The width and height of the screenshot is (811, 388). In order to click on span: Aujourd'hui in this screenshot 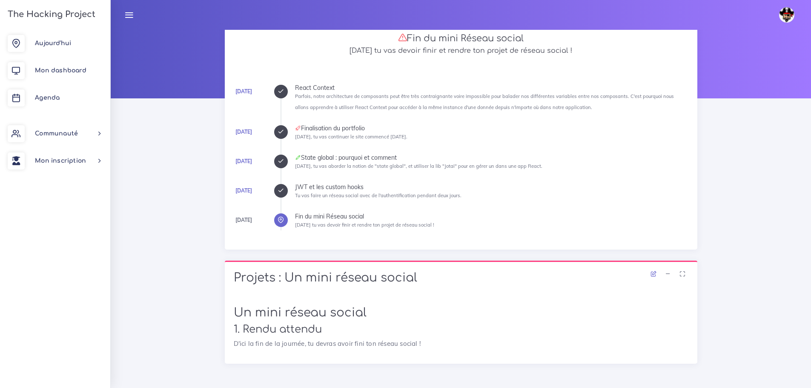, I will do `click(53, 43)`.